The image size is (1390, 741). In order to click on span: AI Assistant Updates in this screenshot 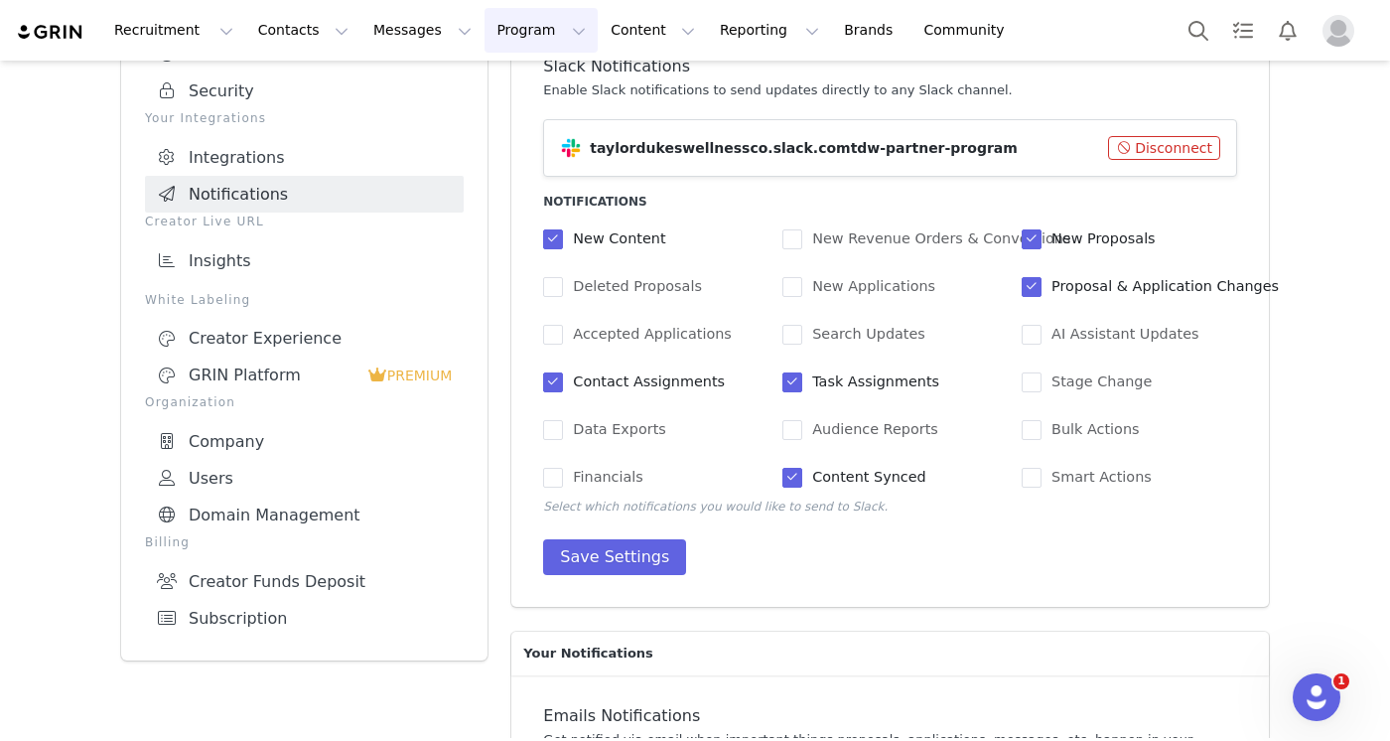, I will do `click(1120, 334)`.